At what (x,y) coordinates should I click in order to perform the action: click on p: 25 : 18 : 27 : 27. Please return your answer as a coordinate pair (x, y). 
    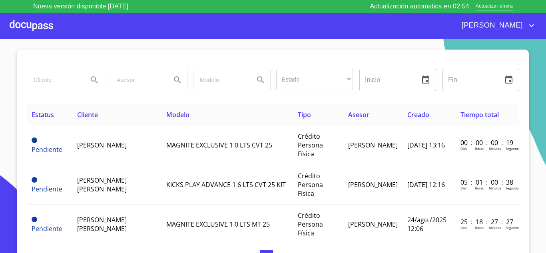
    Looking at the image, I should click on (487, 222).